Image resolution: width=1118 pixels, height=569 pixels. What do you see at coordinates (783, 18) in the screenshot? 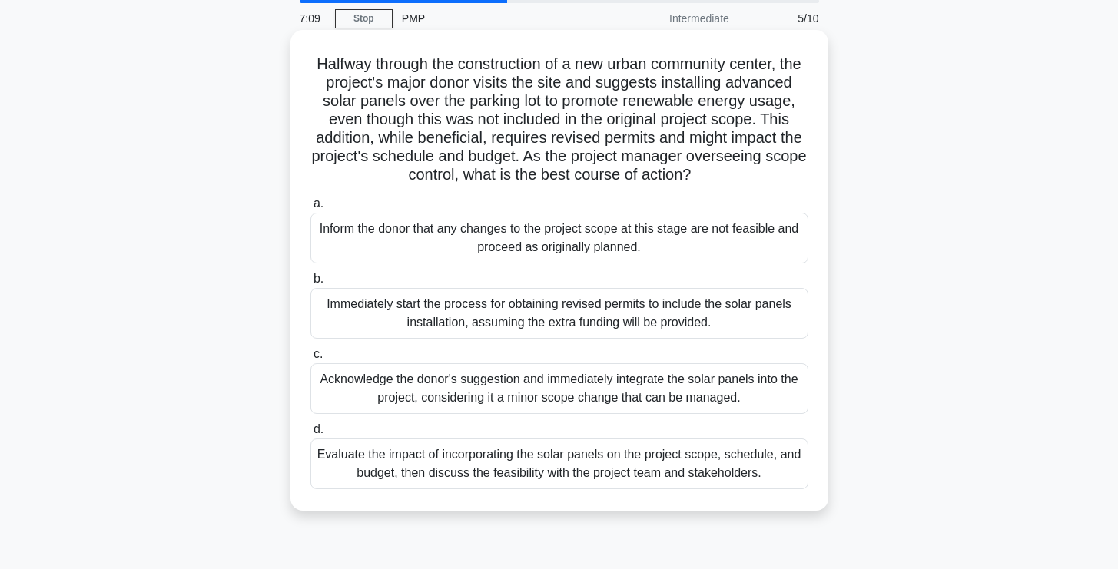
I see `div: 5/10` at bounding box center [783, 18].